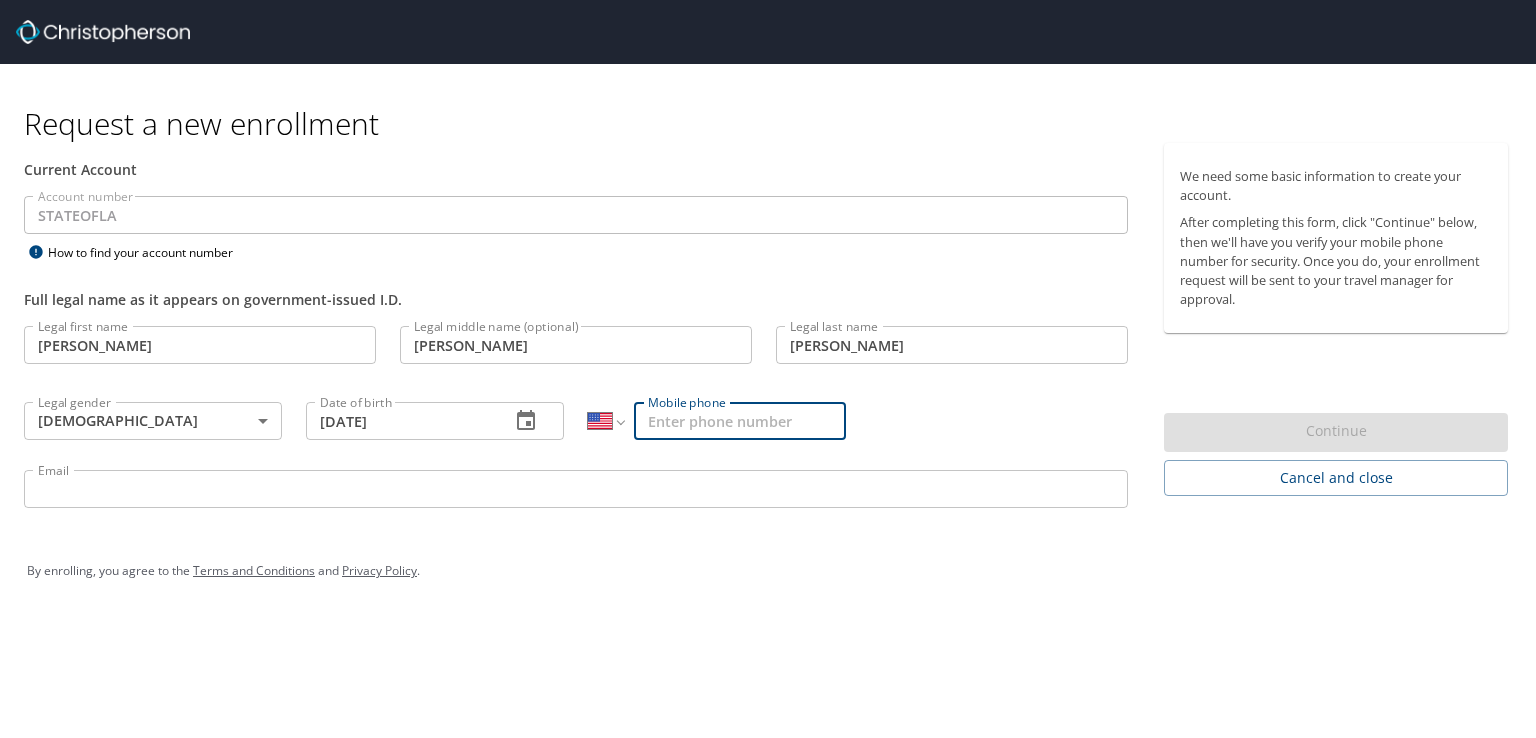 This screenshot has height=738, width=1536. I want to click on input: MM/DD/YYYY, so click(400, 421).